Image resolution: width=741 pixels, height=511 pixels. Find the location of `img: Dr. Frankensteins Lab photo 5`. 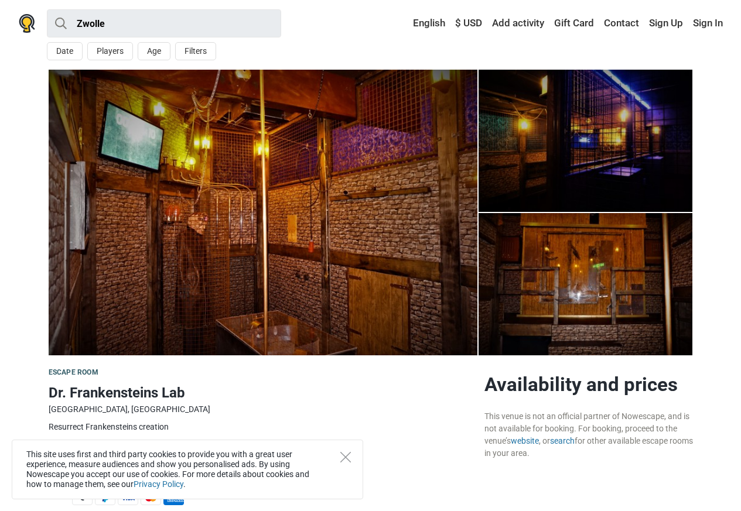

img: Dr. Frankensteins Lab photo 5 is located at coordinates (586, 284).